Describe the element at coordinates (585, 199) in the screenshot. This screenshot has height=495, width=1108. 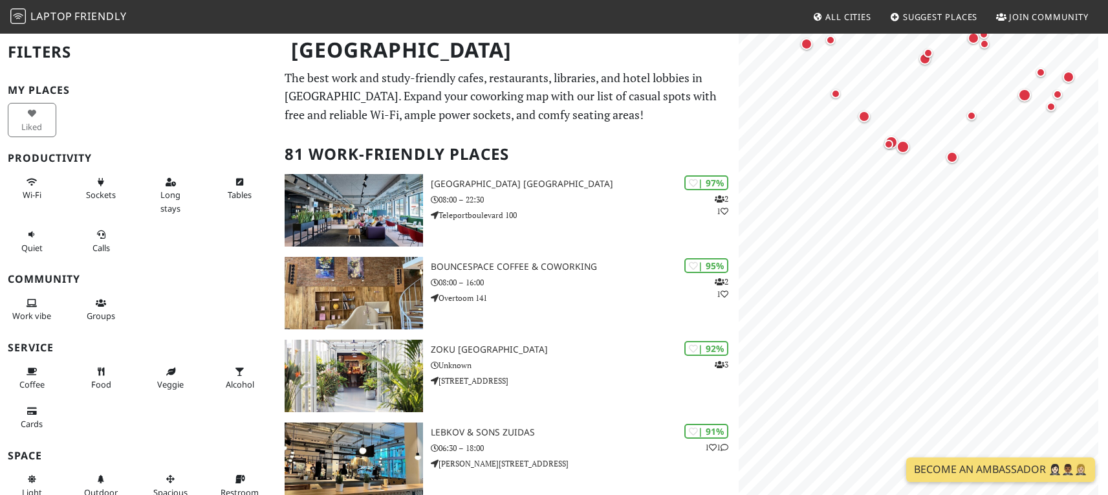
I see `p: 08:00 – 22:30` at that location.